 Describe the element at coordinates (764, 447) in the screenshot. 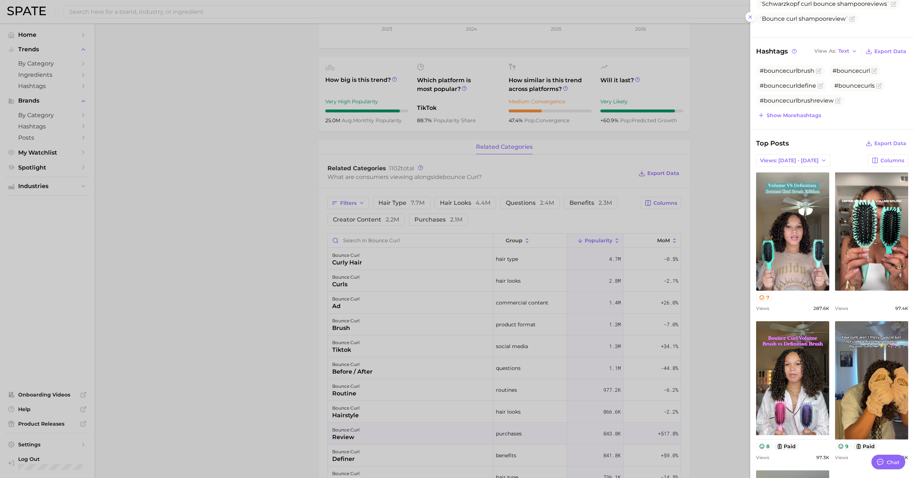

I see `button: 8` at that location.